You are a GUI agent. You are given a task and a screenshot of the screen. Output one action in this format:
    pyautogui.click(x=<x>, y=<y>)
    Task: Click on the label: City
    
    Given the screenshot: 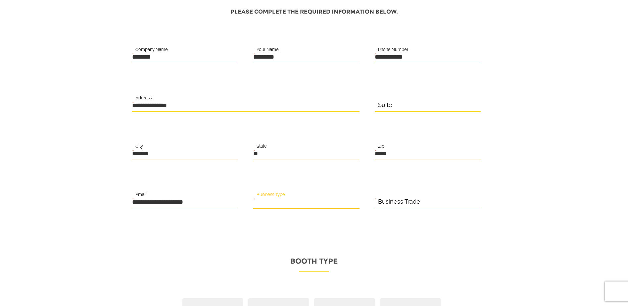 What is the action you would take?
    pyautogui.click(x=139, y=146)
    